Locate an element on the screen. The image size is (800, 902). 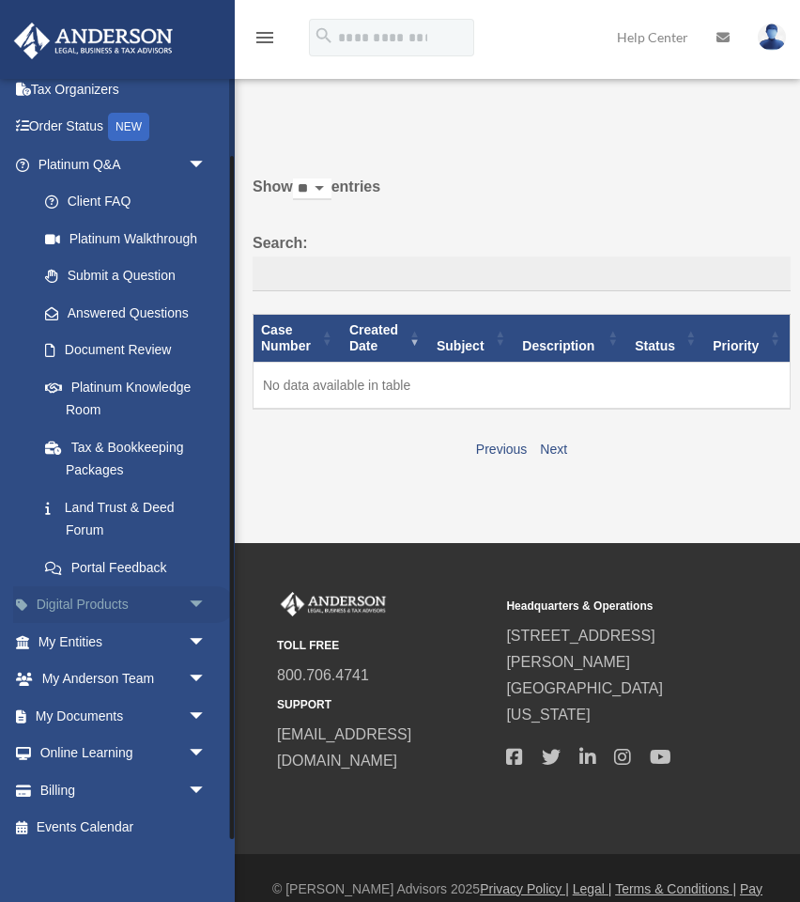
a: Events Calendar is located at coordinates (124, 828).